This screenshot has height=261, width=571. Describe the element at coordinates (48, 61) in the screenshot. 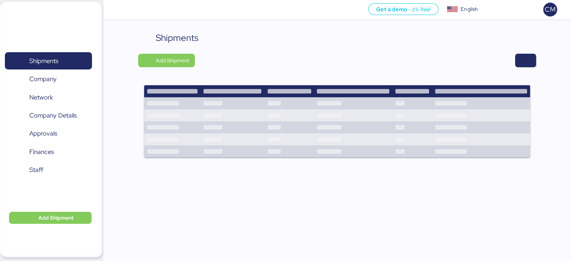

I see `a: Shipments` at that location.